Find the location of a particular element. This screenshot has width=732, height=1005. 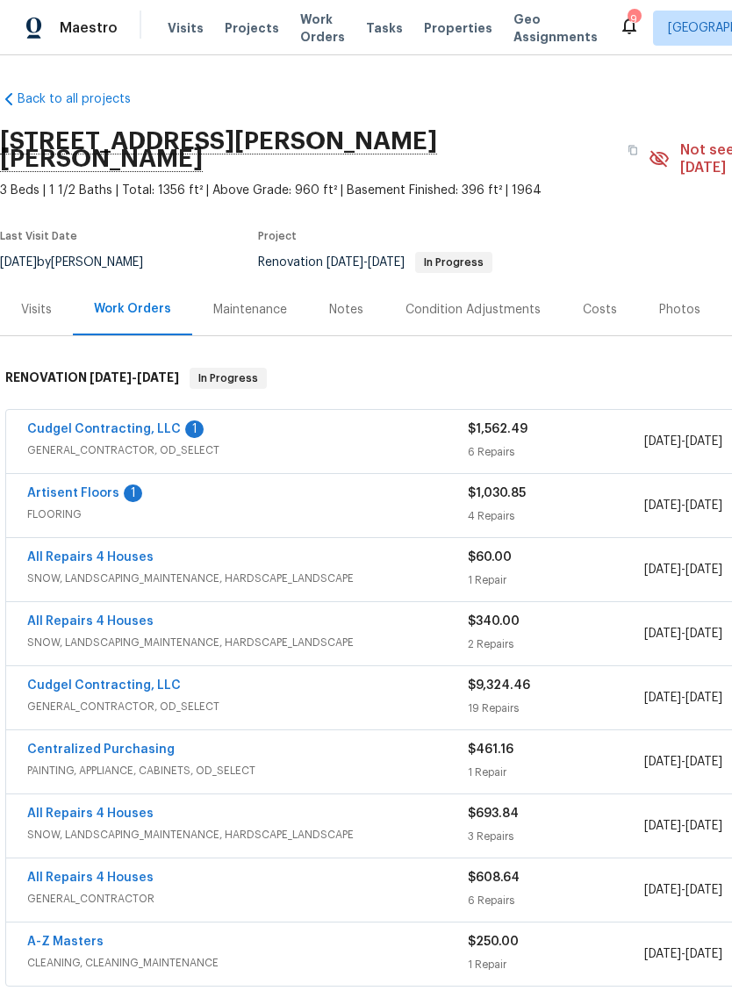

span: Geo Assignments is located at coordinates (555, 28).